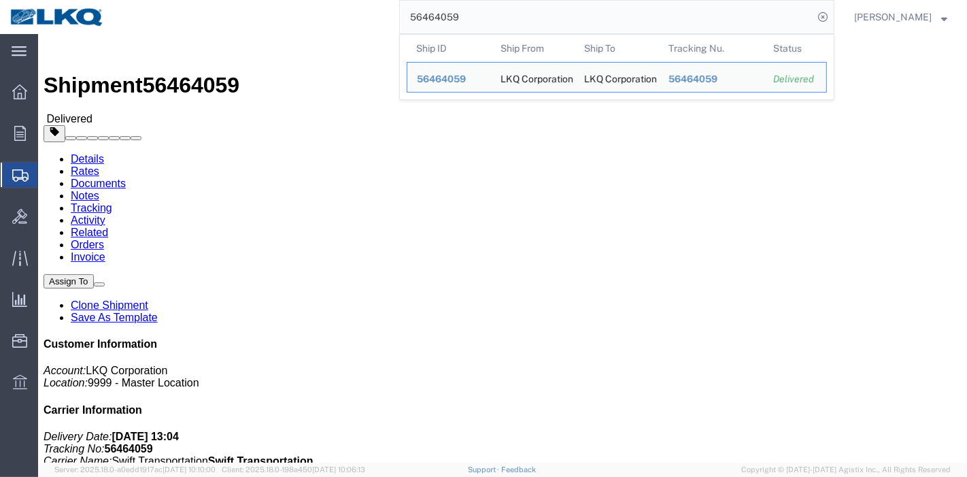  Describe the element at coordinates (533, 48) in the screenshot. I see `th: Ship From` at that location.